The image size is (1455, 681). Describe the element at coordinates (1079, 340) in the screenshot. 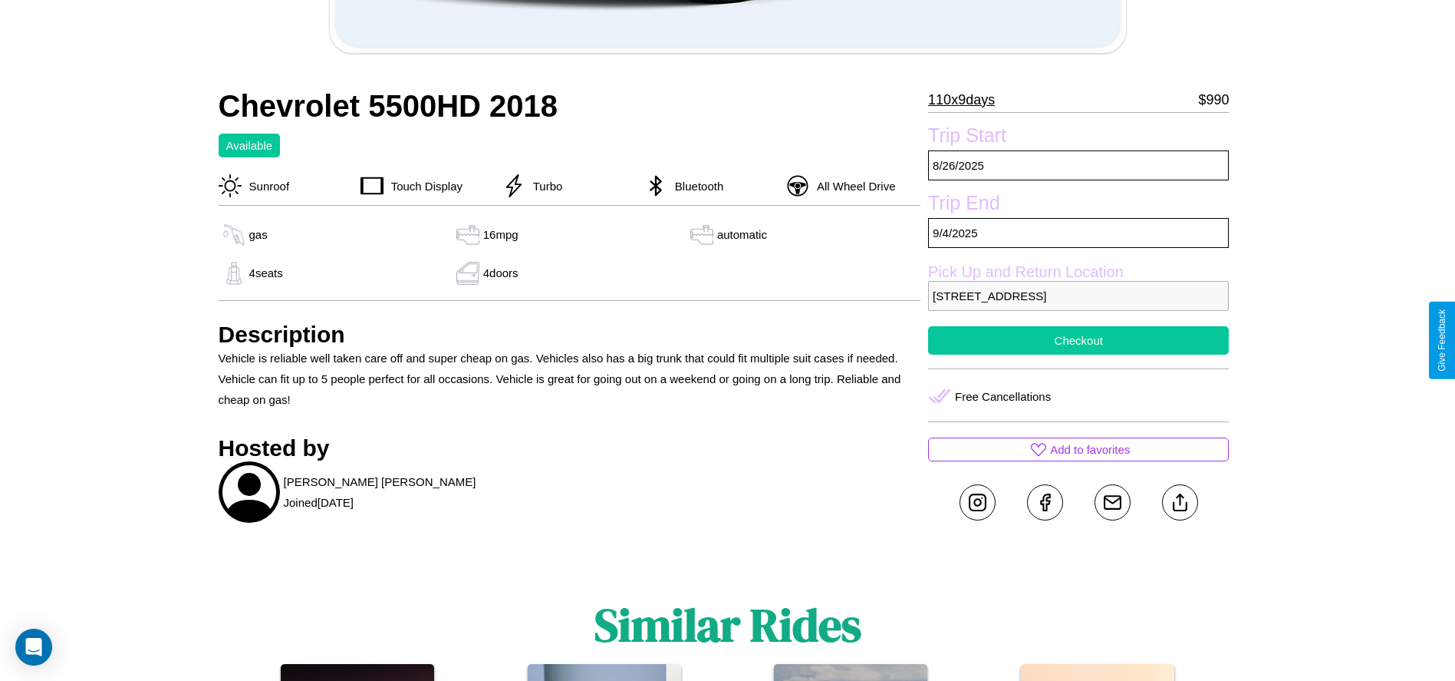

I see `button: Checkout` at that location.